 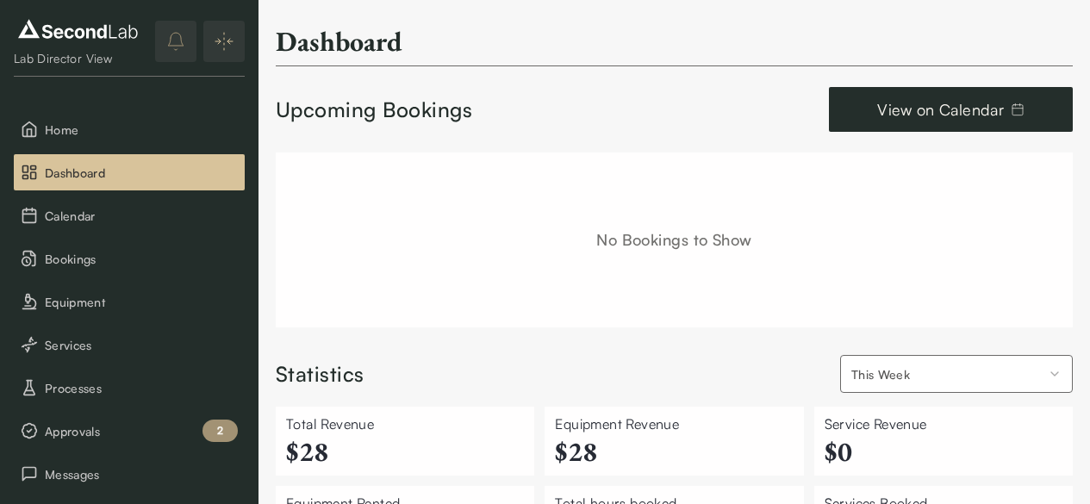 What do you see at coordinates (129, 302) in the screenshot?
I see `button: Equipment` at bounding box center [129, 302].